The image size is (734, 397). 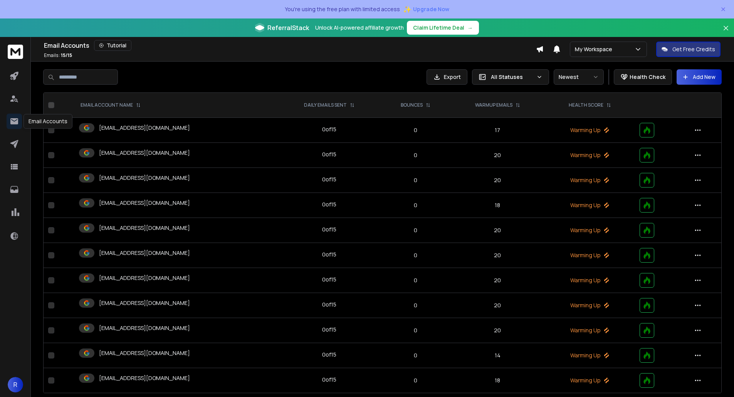 I want to click on button: Claim Lifetime Deal→, so click(x=443, y=28).